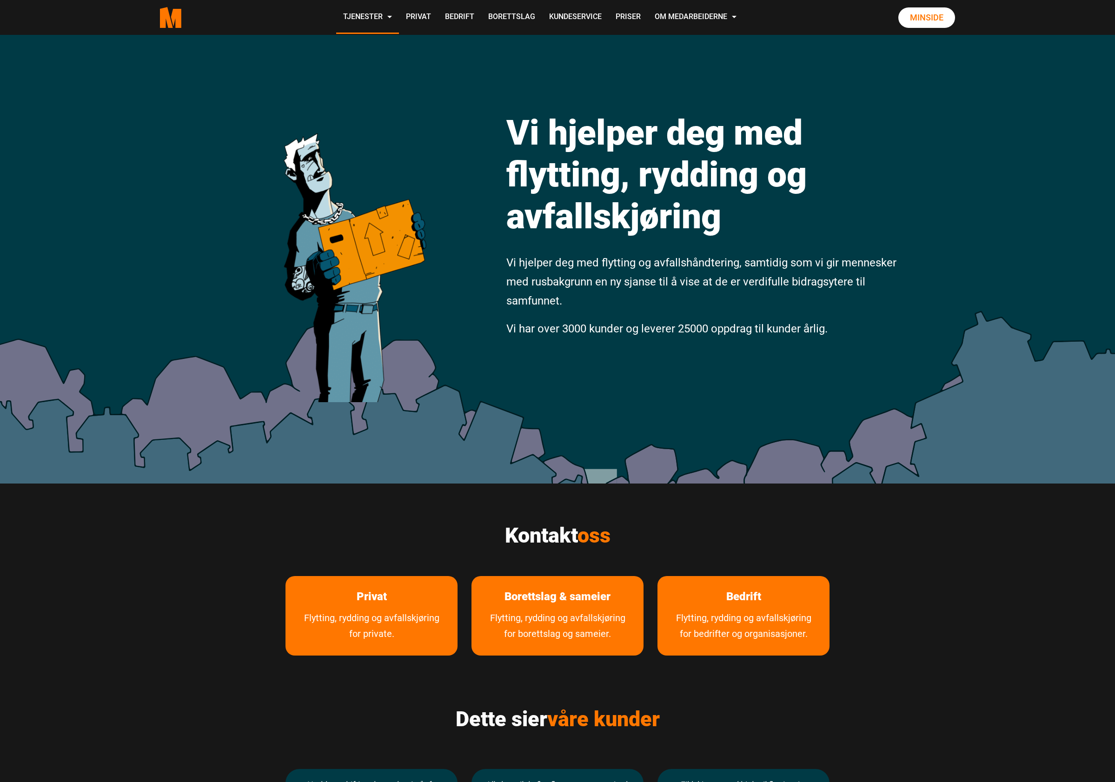  Describe the element at coordinates (558, 633) in the screenshot. I see `a: Tjenester for borettslag og sameier` at that location.